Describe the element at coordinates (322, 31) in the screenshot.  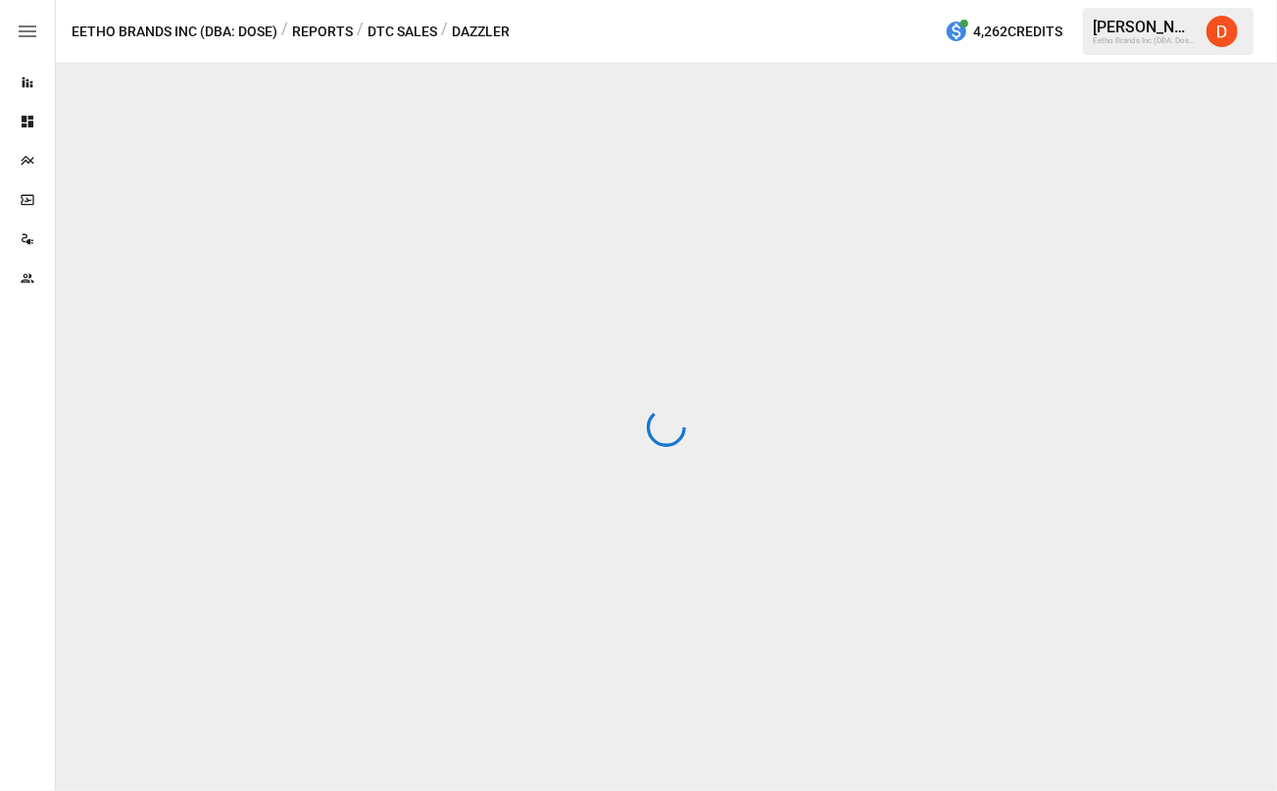
I see `button: Reports` at that location.